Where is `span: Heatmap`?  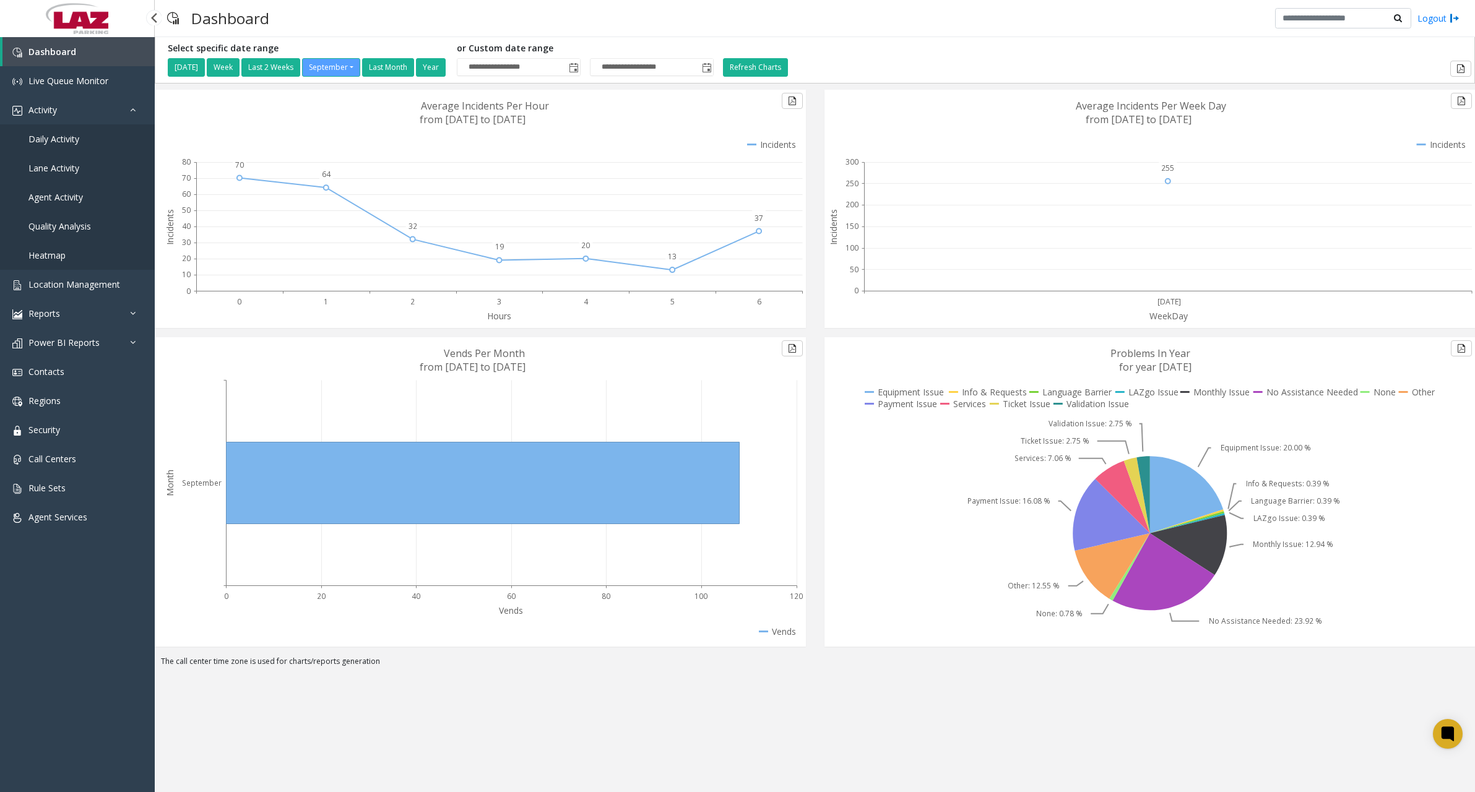
span: Heatmap is located at coordinates (47, 255).